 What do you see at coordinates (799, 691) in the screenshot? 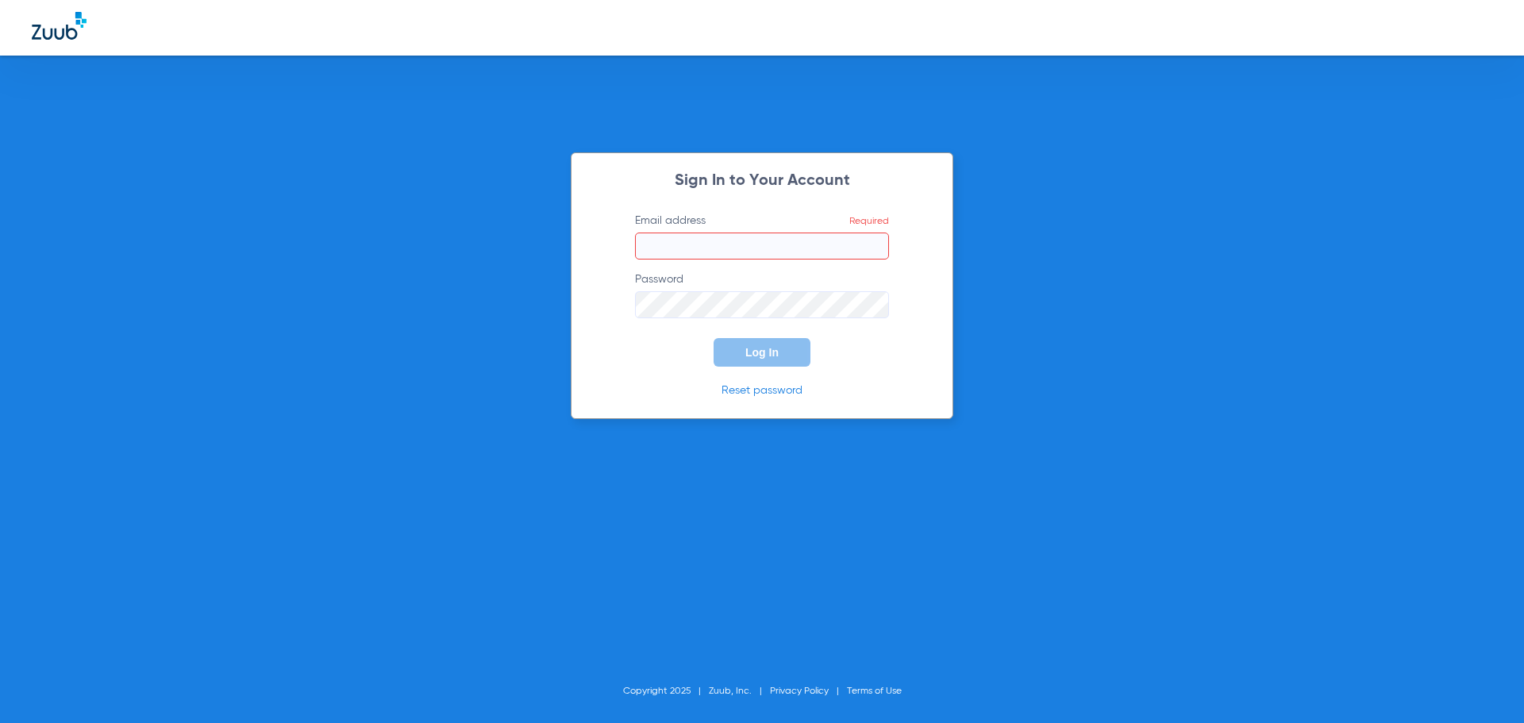
I see `a: Privacy Policy` at bounding box center [799, 691].